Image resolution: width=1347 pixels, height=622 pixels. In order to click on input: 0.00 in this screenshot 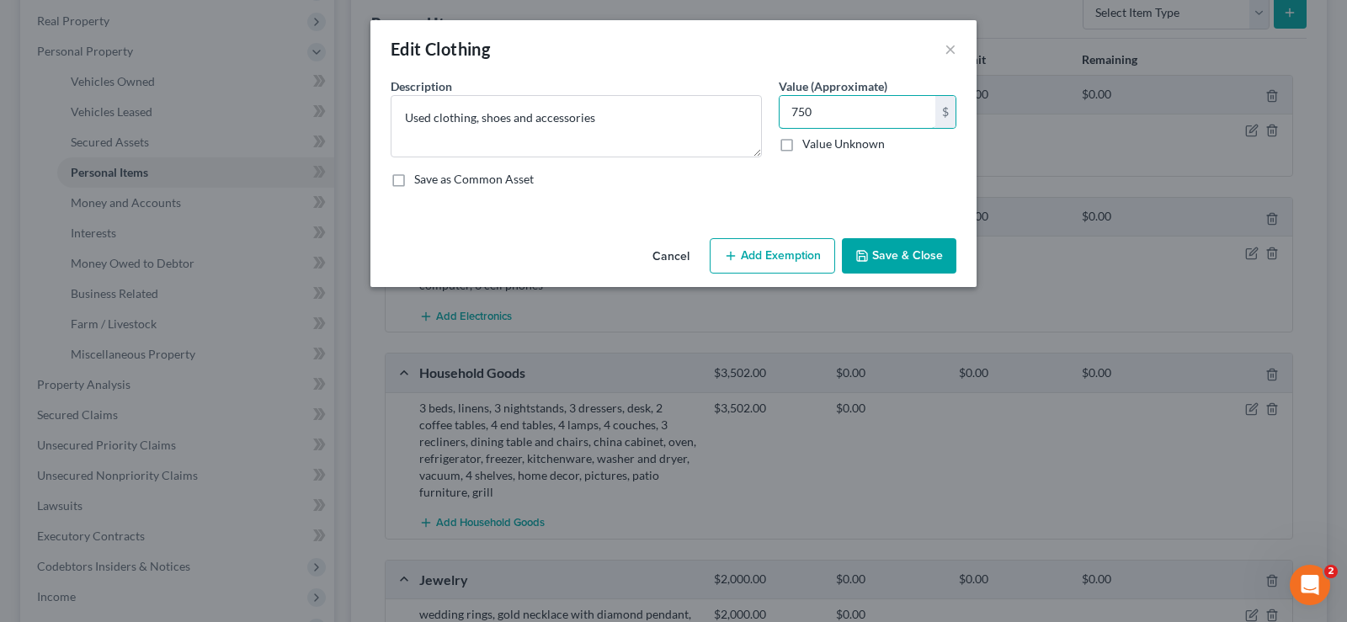, I will do `click(857, 112)`.